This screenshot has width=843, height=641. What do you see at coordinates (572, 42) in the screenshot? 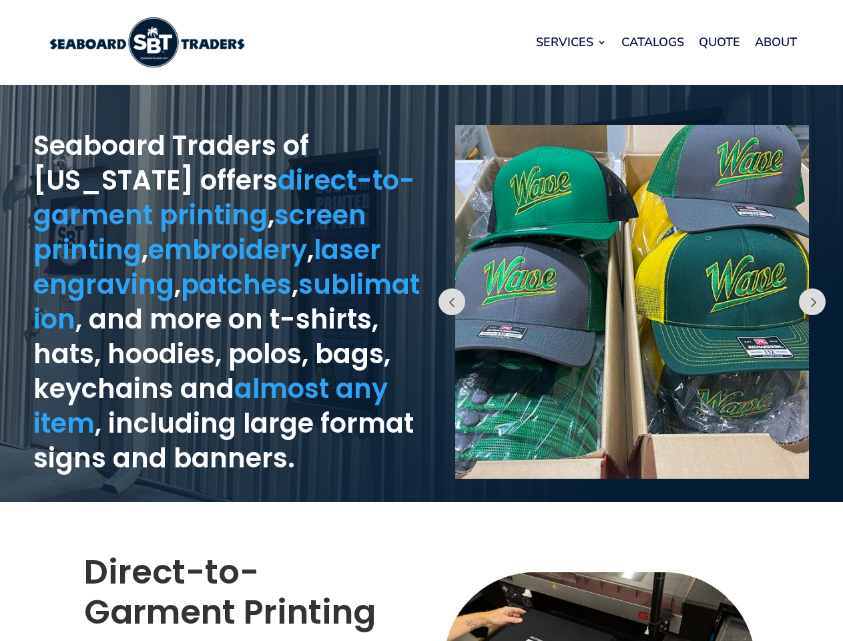
I see `a: Services` at bounding box center [572, 42].